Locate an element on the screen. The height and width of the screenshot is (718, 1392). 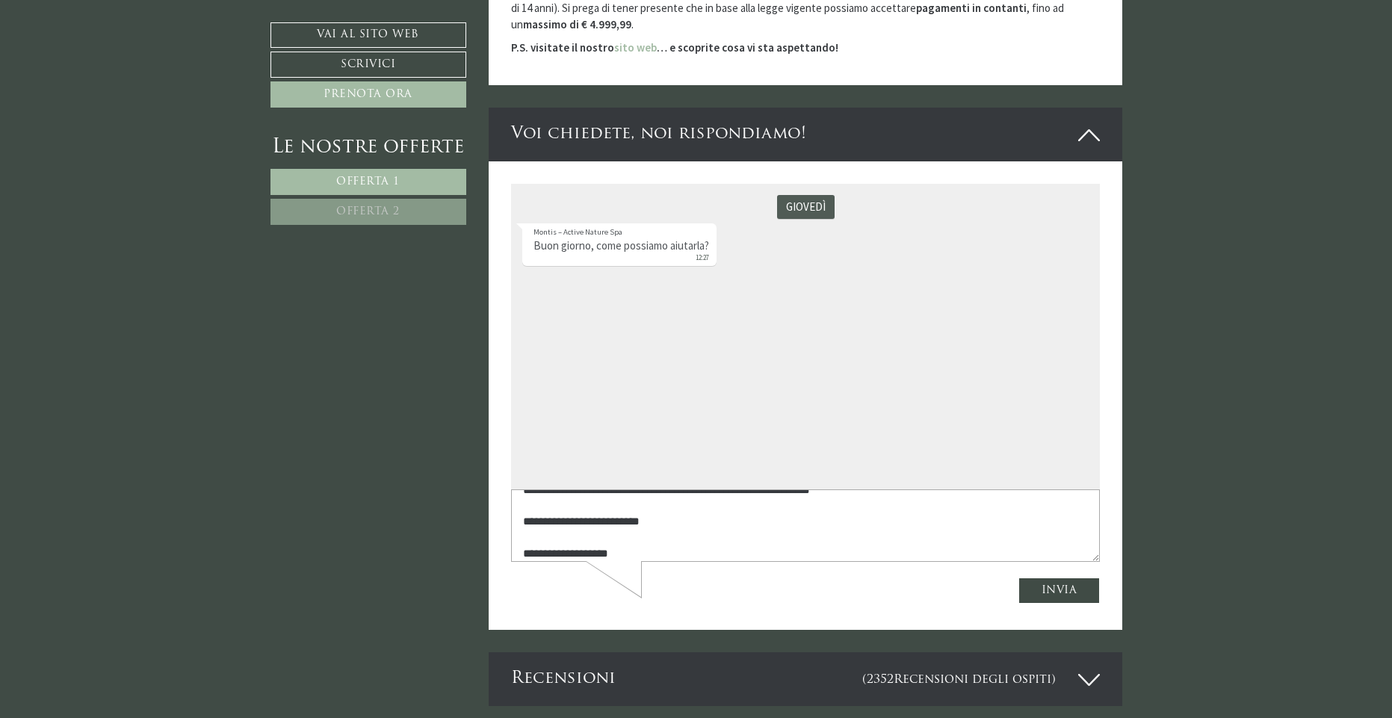
strong: P.S. visitate il nostro … e scoprite cosa vi sta aspettando! is located at coordinates (675, 47).